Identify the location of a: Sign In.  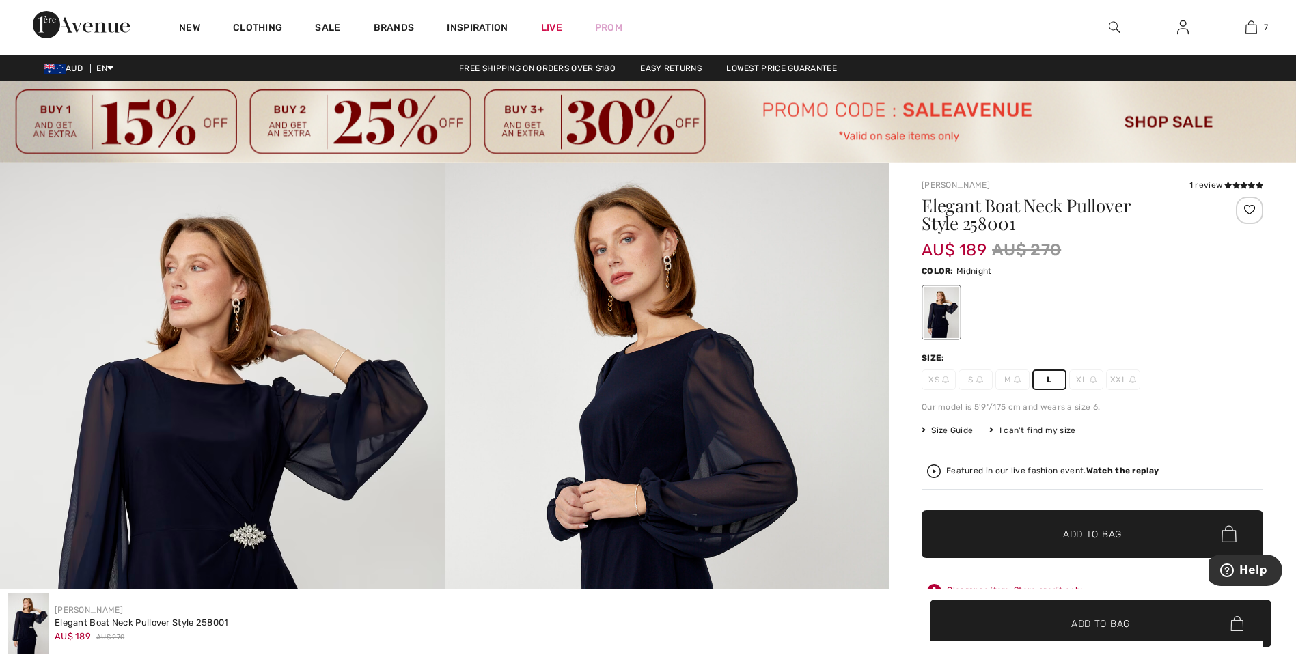
(1183, 27).